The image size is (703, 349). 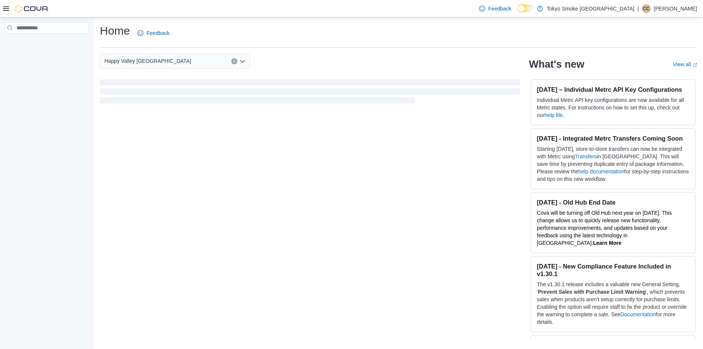 What do you see at coordinates (602, 171) in the screenshot?
I see `a: help documentation` at bounding box center [602, 171].